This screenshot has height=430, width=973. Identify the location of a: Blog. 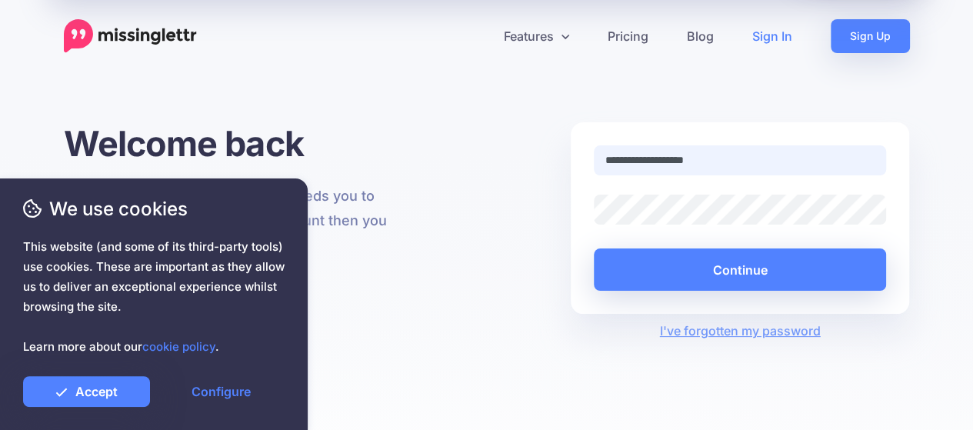
(700, 36).